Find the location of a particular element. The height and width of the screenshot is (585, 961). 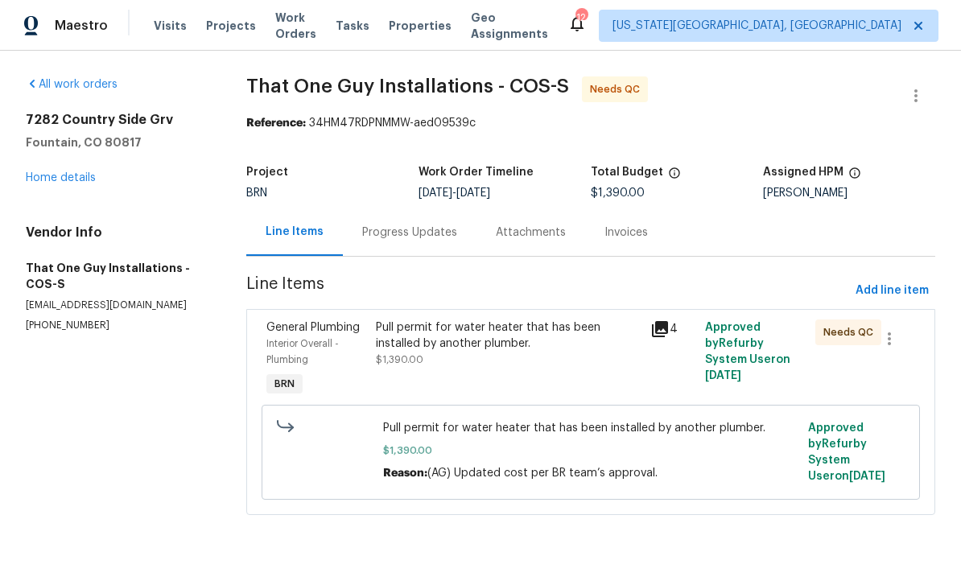

h5: Fountain, CO 80817 is located at coordinates (117, 142).